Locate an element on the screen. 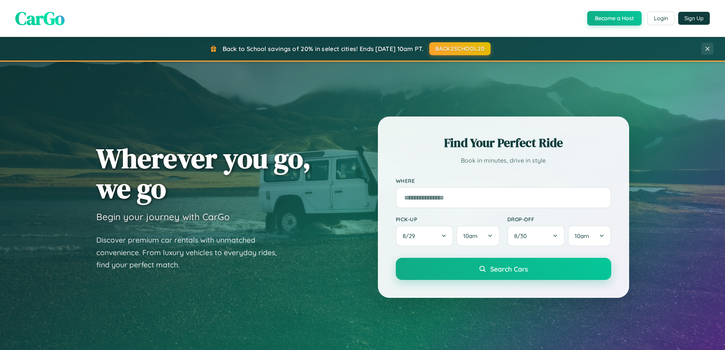 The image size is (725, 350). h3: Begin your journey with CarGo is located at coordinates (163, 217).